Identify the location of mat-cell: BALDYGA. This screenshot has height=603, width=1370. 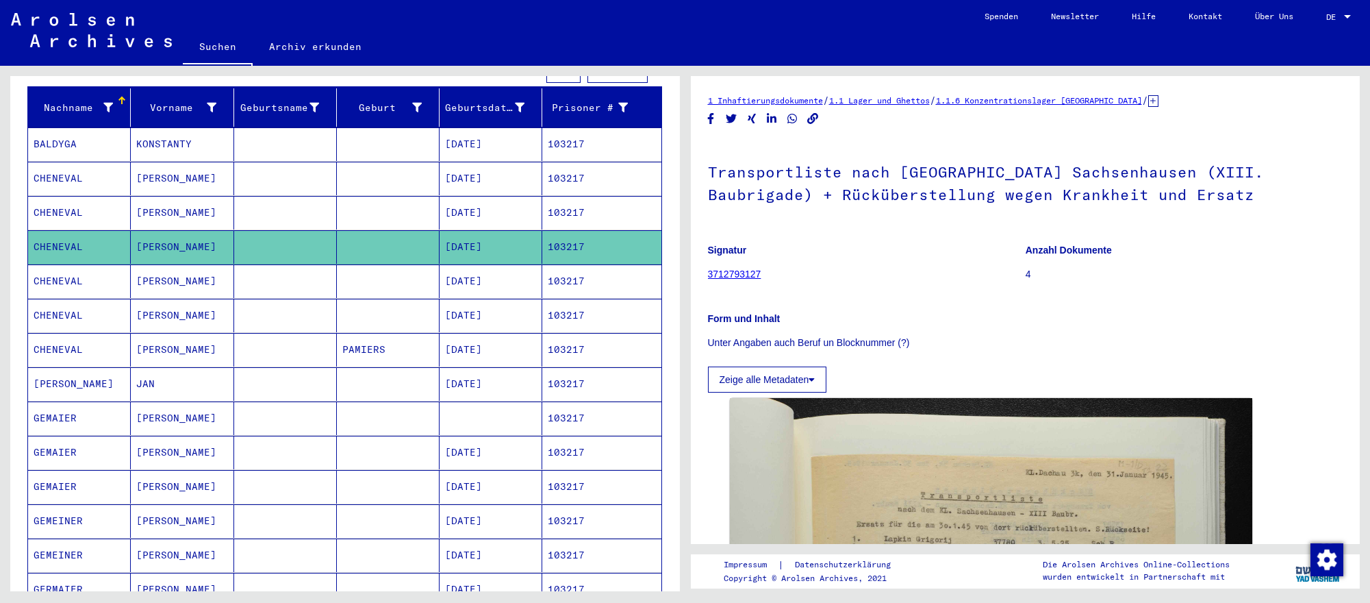
(79, 144).